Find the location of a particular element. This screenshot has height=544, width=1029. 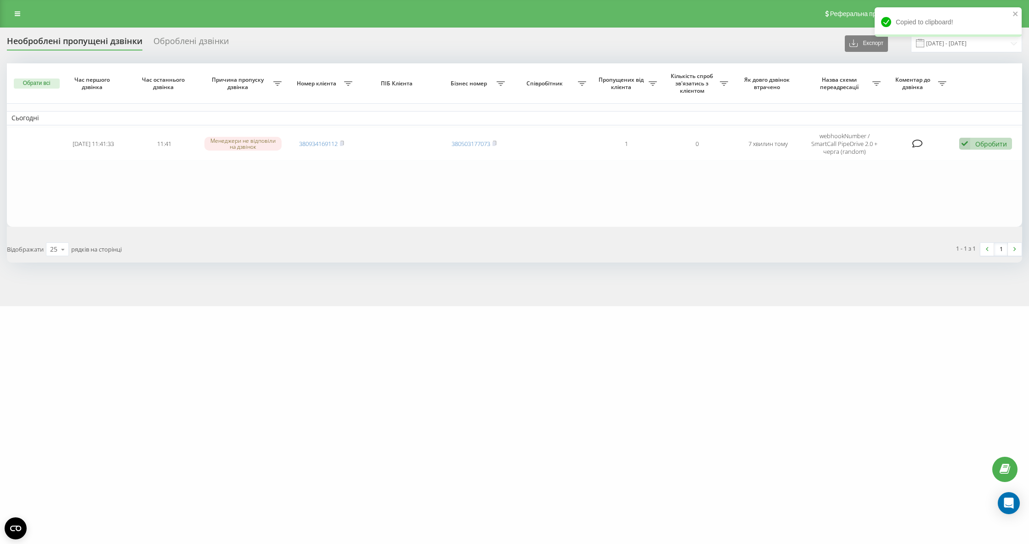

td: 7 хвилин тому is located at coordinates (768, 144).